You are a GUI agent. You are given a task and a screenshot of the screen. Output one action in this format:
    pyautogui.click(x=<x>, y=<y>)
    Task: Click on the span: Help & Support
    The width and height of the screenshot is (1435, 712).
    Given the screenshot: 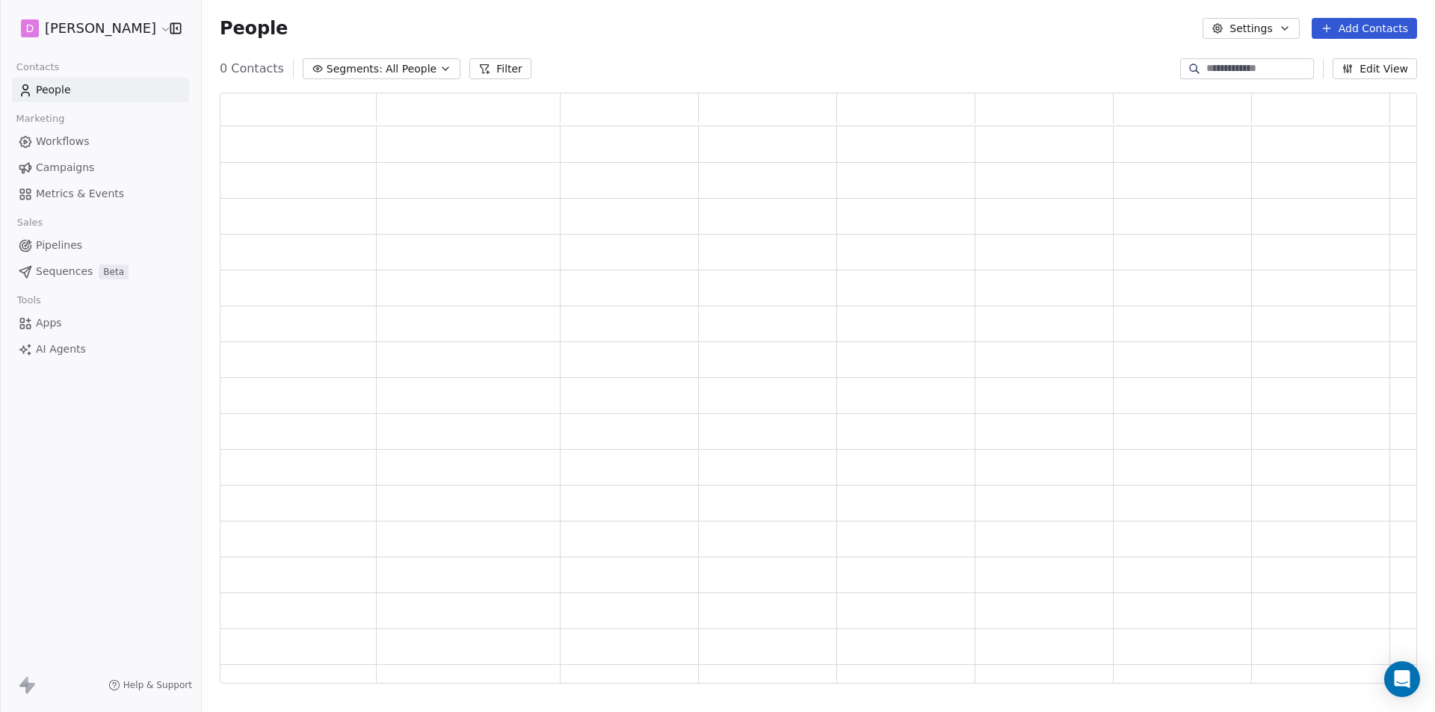 What is the action you would take?
    pyautogui.click(x=158, y=686)
    